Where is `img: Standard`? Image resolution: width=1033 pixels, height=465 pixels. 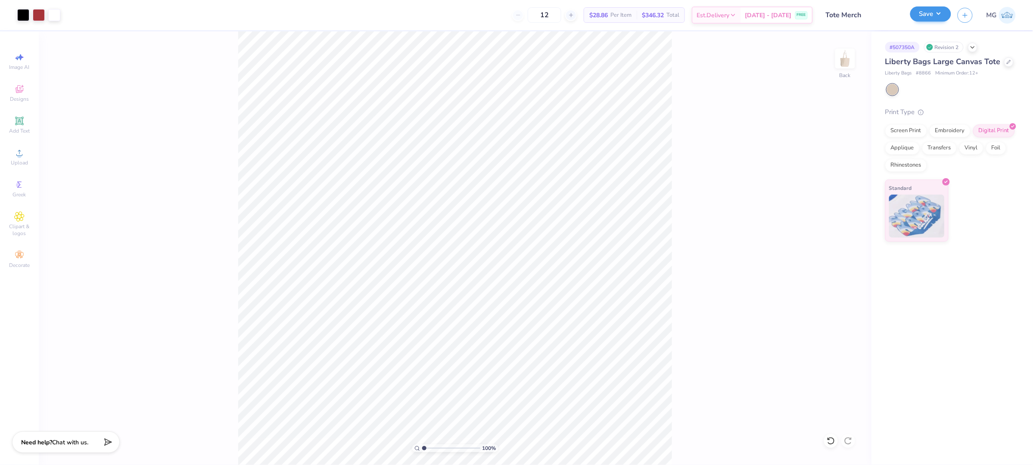
img: Standard is located at coordinates (916, 216).